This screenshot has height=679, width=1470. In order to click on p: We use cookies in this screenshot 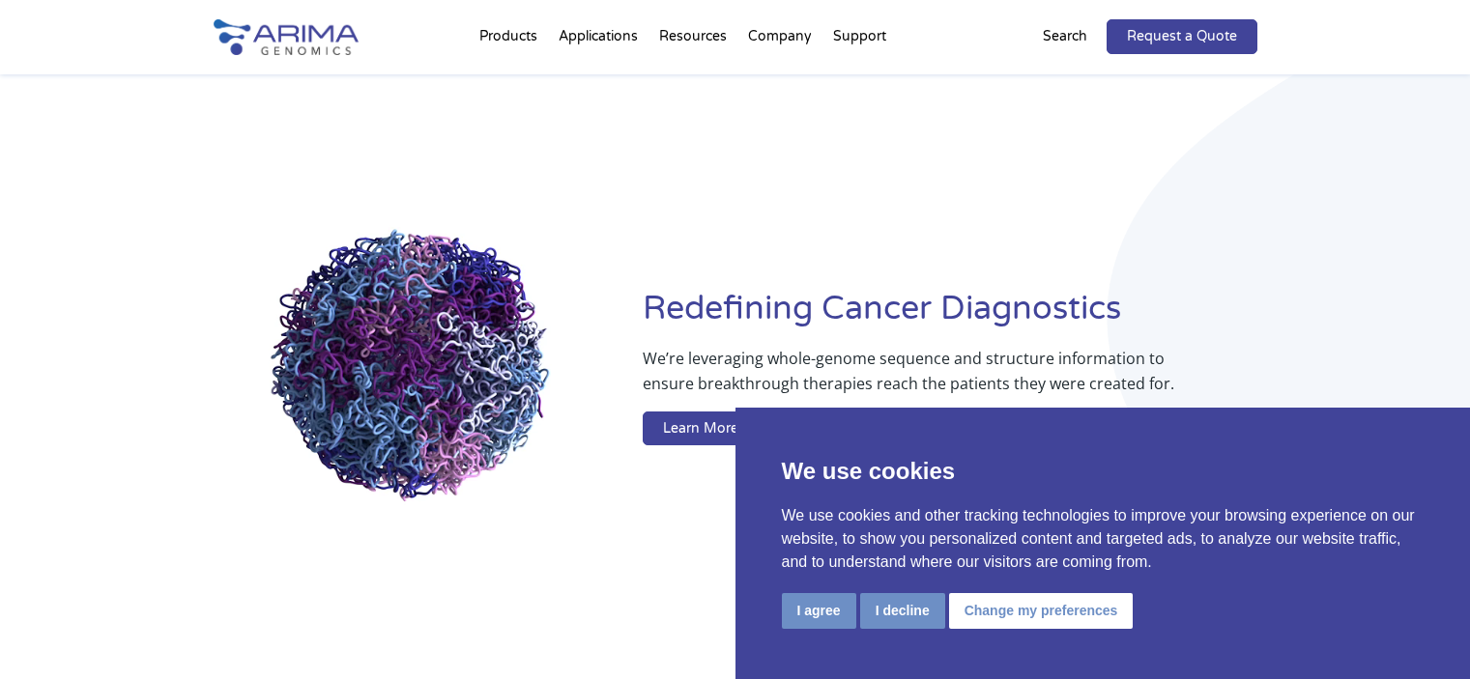, I will do `click(1103, 472)`.